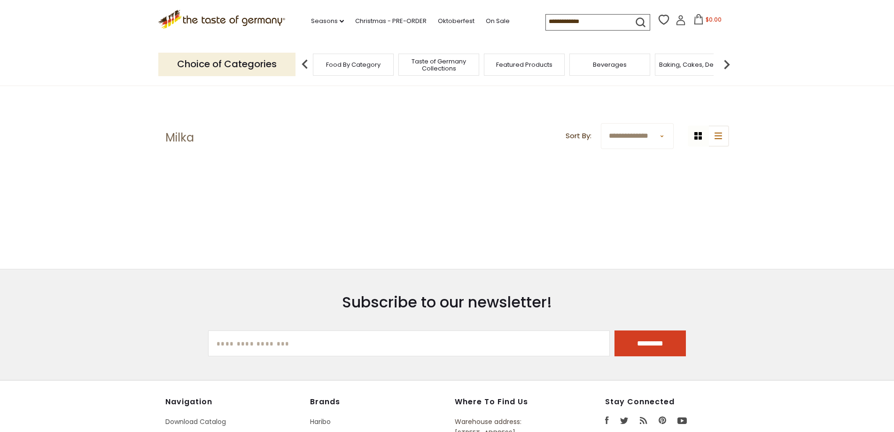 The width and height of the screenshot is (894, 432). Describe the element at coordinates (498, 21) in the screenshot. I see `a: On Sale` at that location.